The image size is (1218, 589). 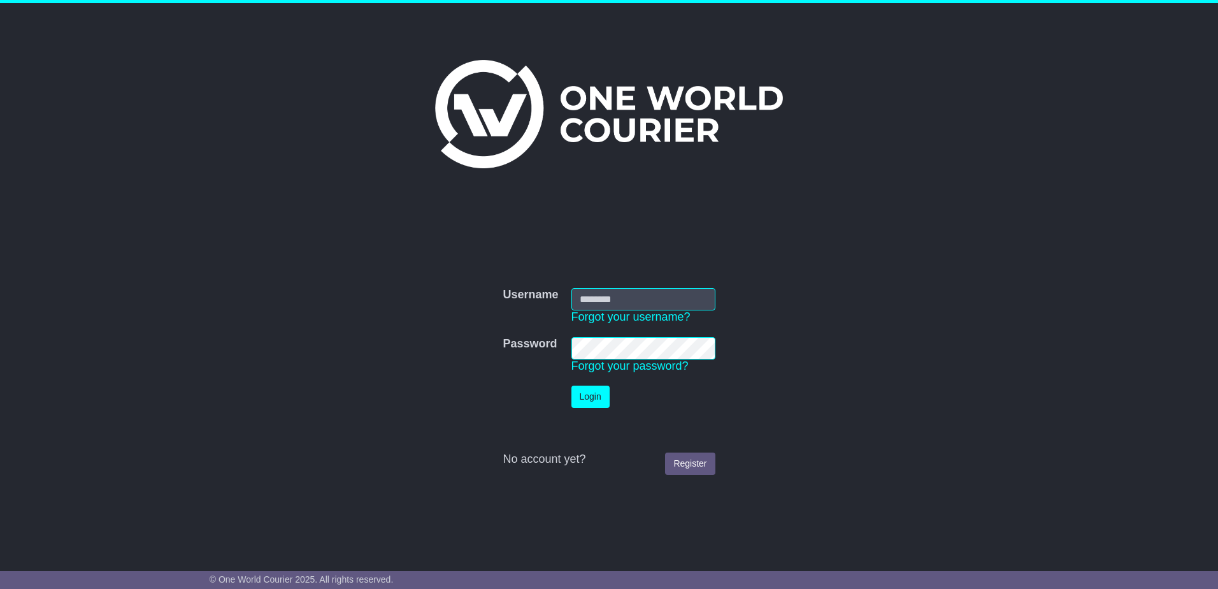 I want to click on label: Password, so click(x=529, y=344).